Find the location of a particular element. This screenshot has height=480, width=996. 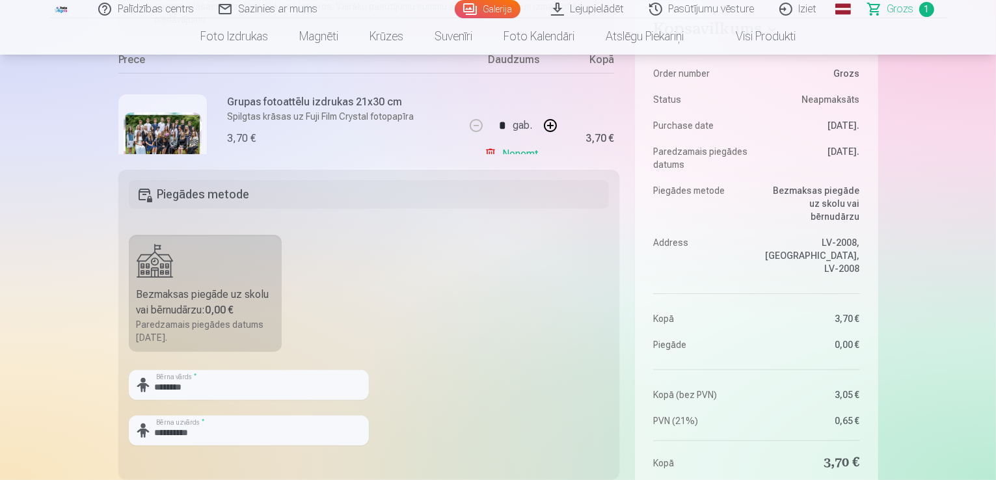

a: Krūzes is located at coordinates (387, 36).